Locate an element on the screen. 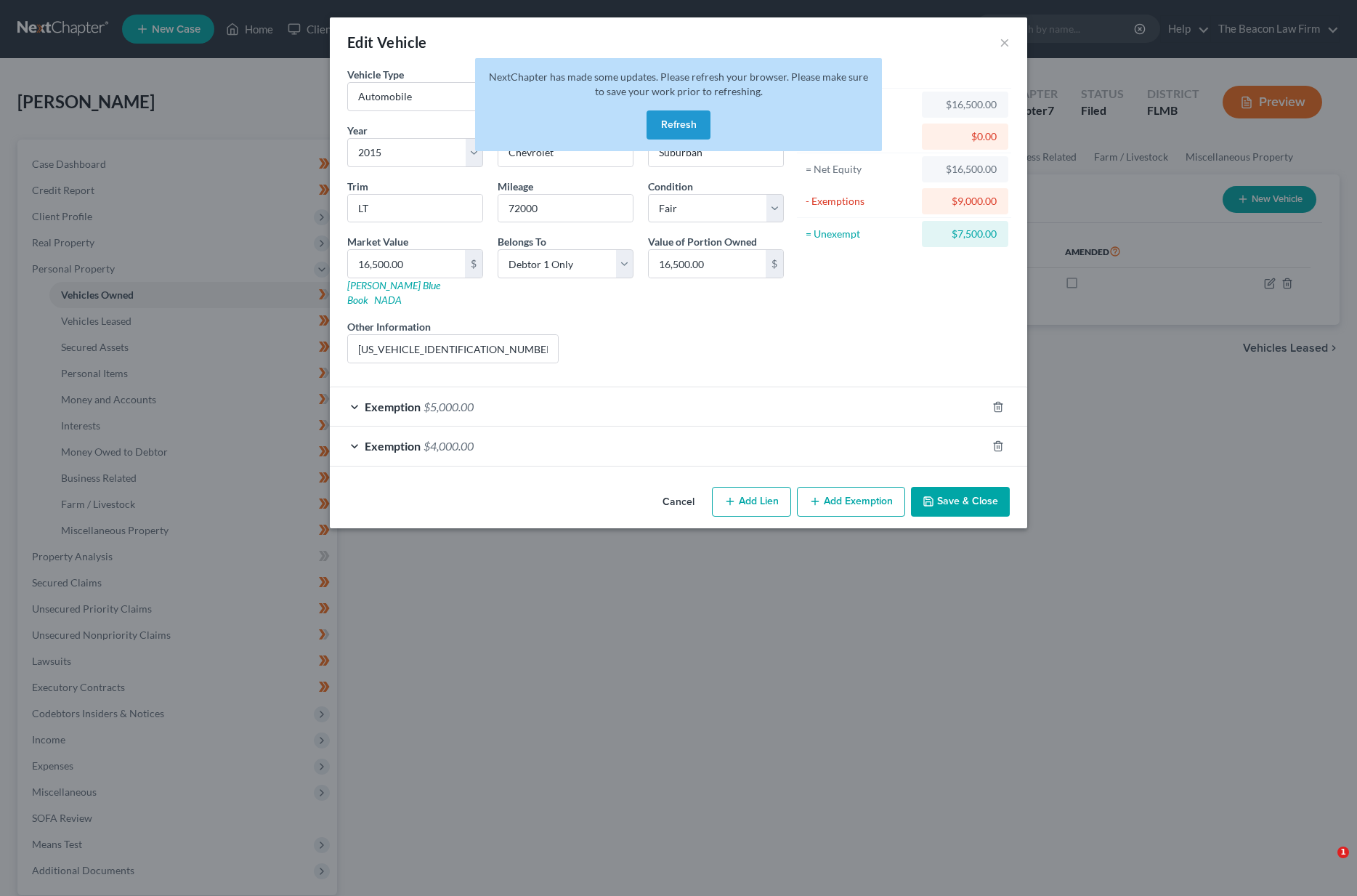 The height and width of the screenshot is (896, 1357). label: Value of Portion Owned is located at coordinates (702, 241).